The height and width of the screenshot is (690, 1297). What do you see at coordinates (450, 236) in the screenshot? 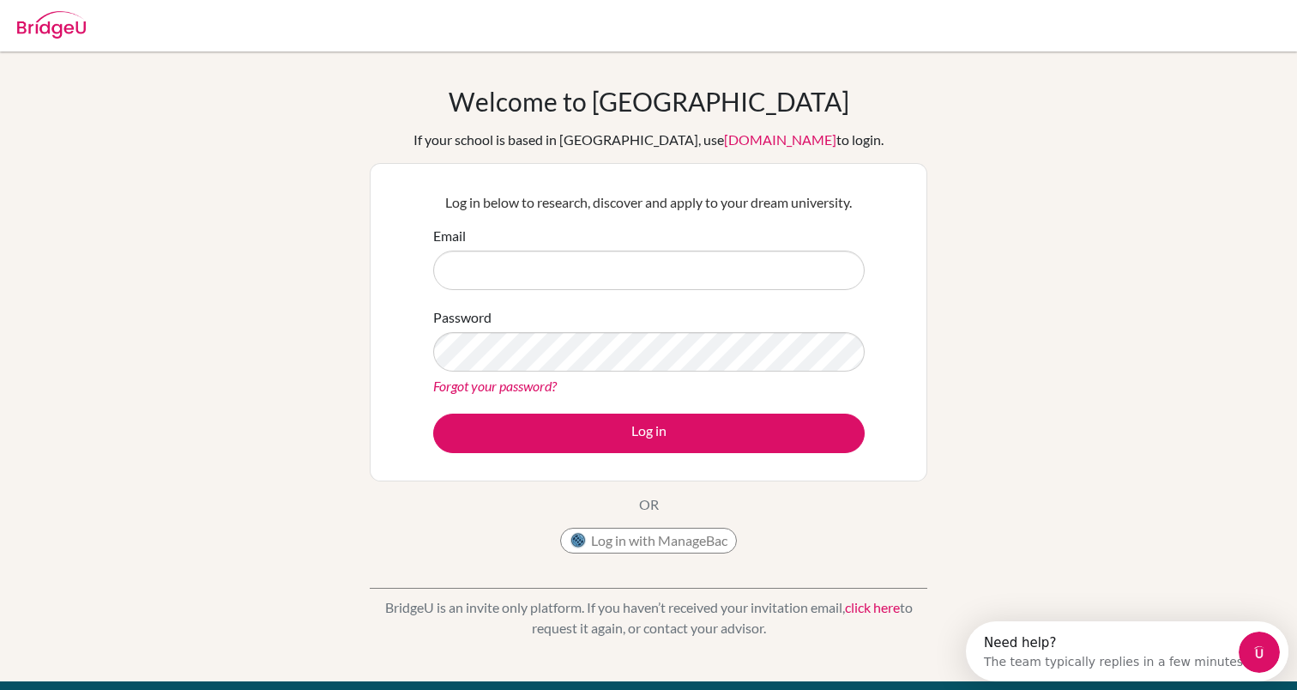
I see `label: Email` at bounding box center [450, 236].